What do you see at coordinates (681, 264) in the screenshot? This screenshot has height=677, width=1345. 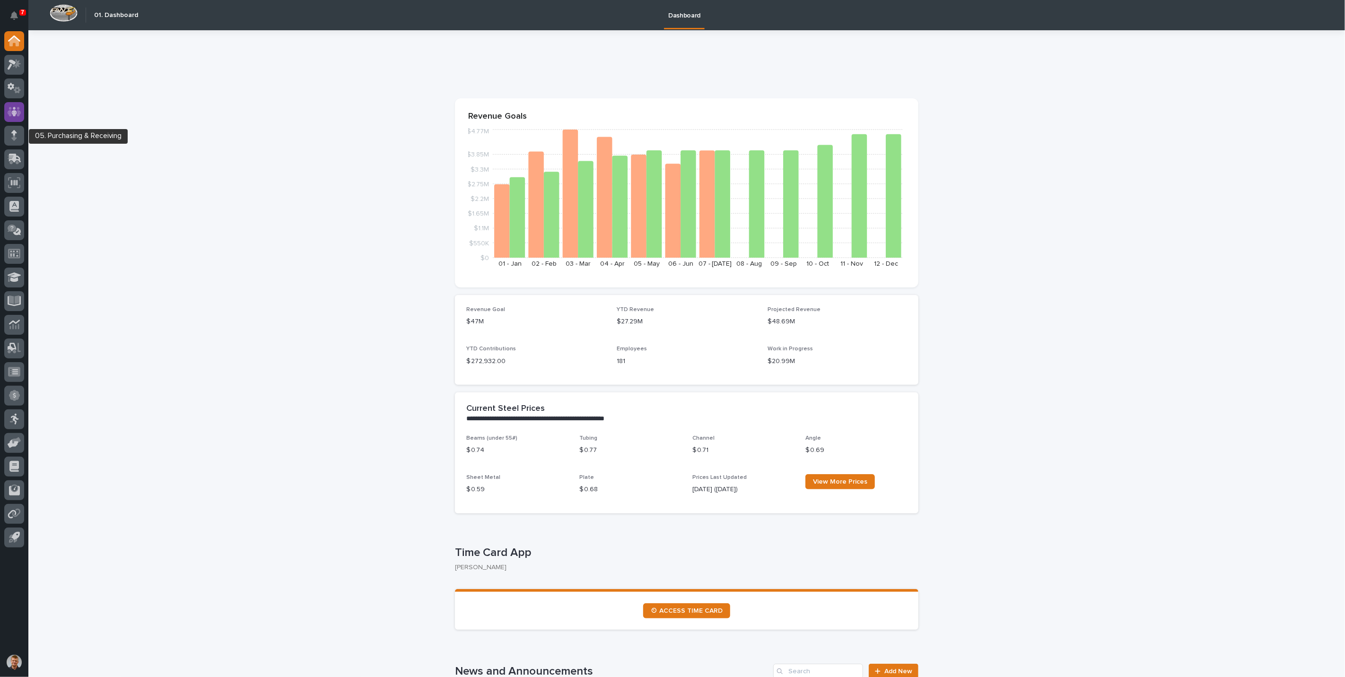 I see `text: 06 - Jun` at bounding box center [681, 264].